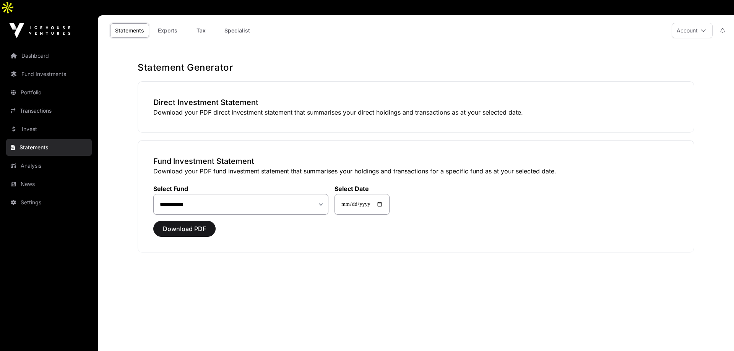 Image resolution: width=734 pixels, height=351 pixels. Describe the element at coordinates (49, 74) in the screenshot. I see `a: Fund Investments` at that location.